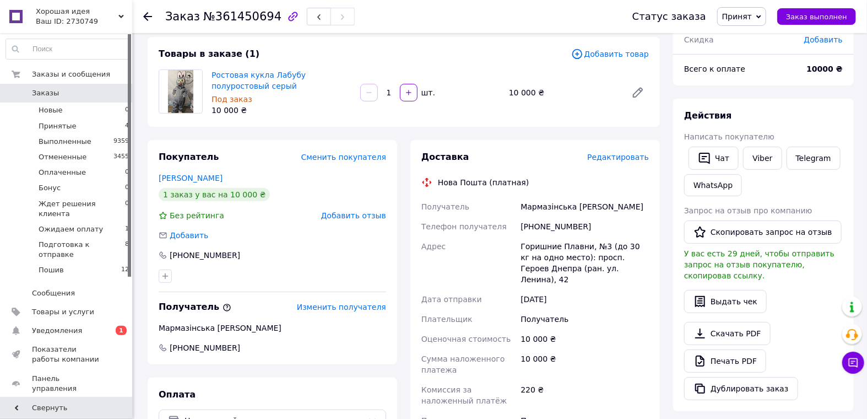 The width and height of the screenshot is (867, 419). I want to click on img: Ростовая кукла Лабубу полуростовый серый, so click(181, 91).